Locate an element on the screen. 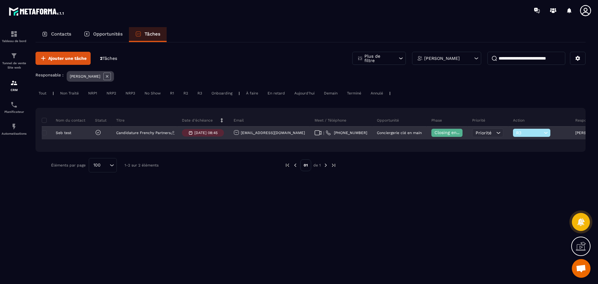 The height and width of the screenshot is (284, 598). p: Plus de filtre is located at coordinates (378, 58).